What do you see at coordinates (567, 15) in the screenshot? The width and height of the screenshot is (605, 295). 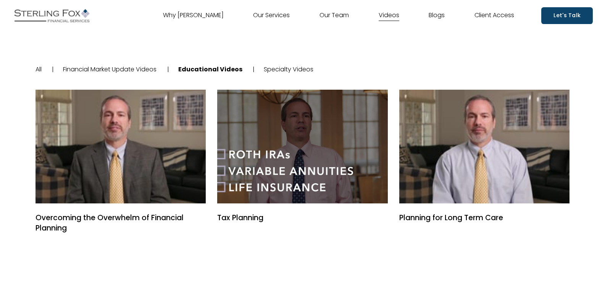 I see `a: Let's Talk` at bounding box center [567, 15].